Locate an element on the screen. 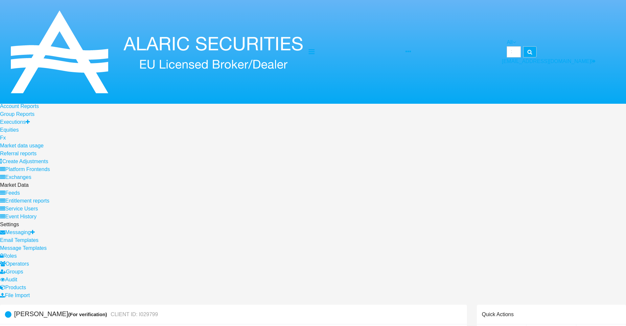 This screenshot has height=326, width=626. span: All is located at coordinates (510, 42).